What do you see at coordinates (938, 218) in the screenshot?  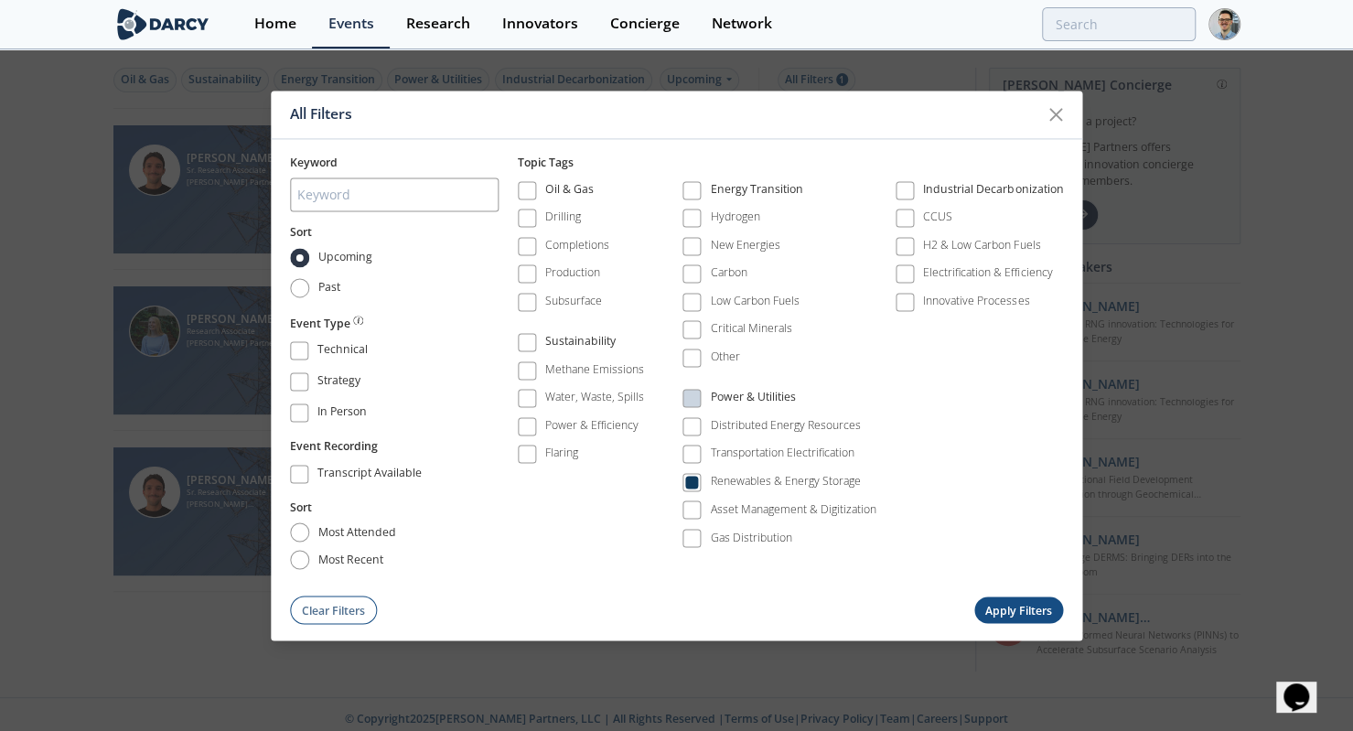 I see `div: CCUS` at bounding box center [938, 218].